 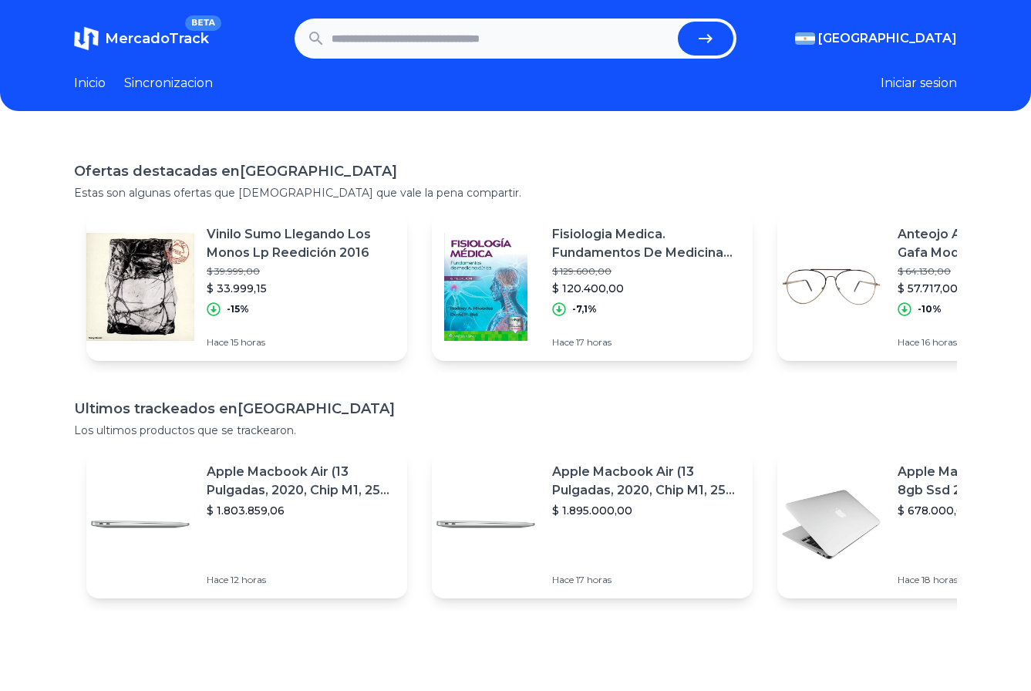 What do you see at coordinates (203, 23) in the screenshot?
I see `span: BETA` at bounding box center [203, 23].